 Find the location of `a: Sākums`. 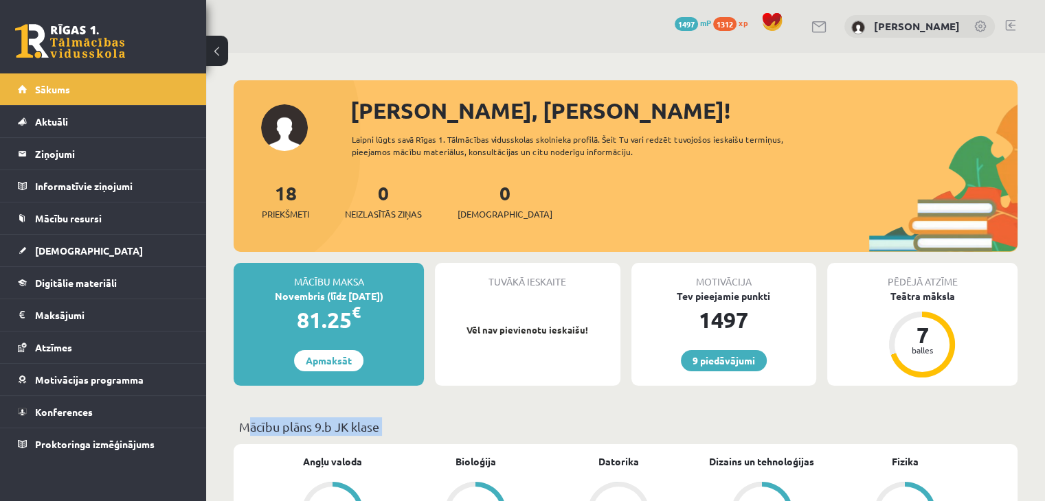

a: Sākums is located at coordinates (103, 89).